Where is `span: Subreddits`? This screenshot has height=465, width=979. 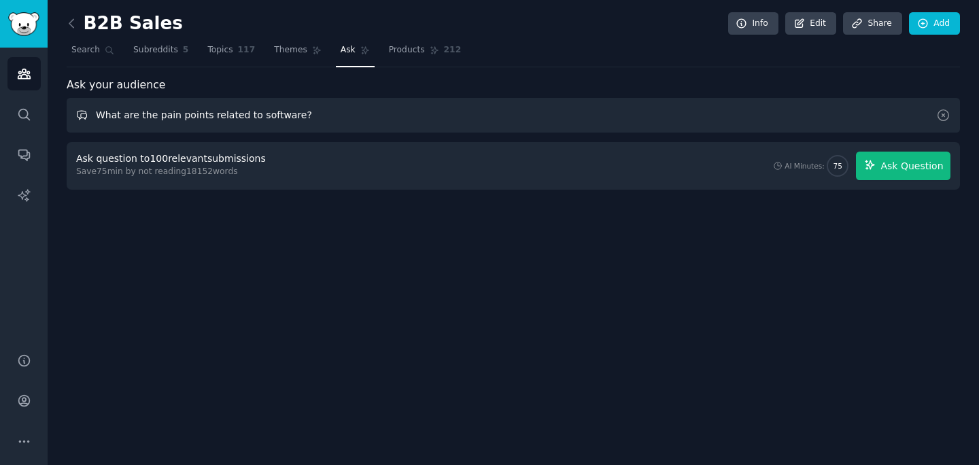
span: Subreddits is located at coordinates (156, 50).